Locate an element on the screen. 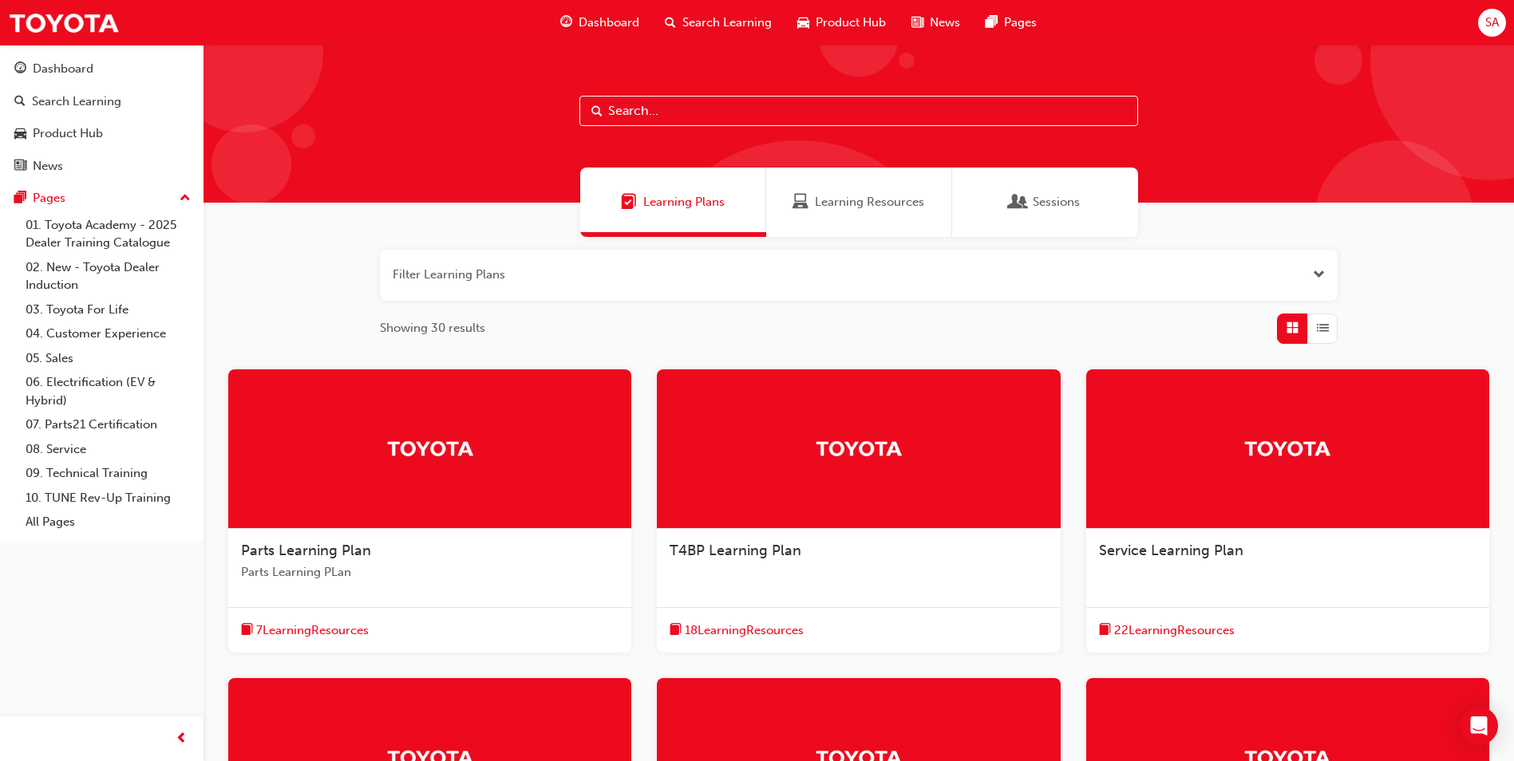  span: 7 Learning Resources is located at coordinates (312, 630).